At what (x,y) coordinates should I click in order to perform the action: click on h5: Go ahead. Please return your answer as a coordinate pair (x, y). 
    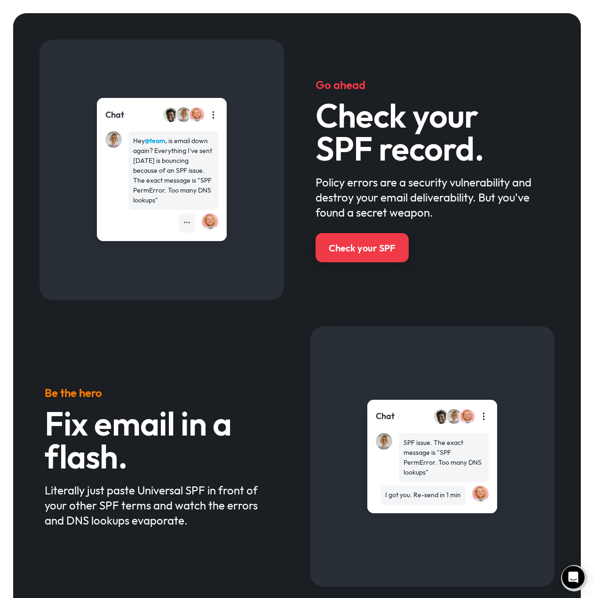
    Looking at the image, I should click on (432, 85).